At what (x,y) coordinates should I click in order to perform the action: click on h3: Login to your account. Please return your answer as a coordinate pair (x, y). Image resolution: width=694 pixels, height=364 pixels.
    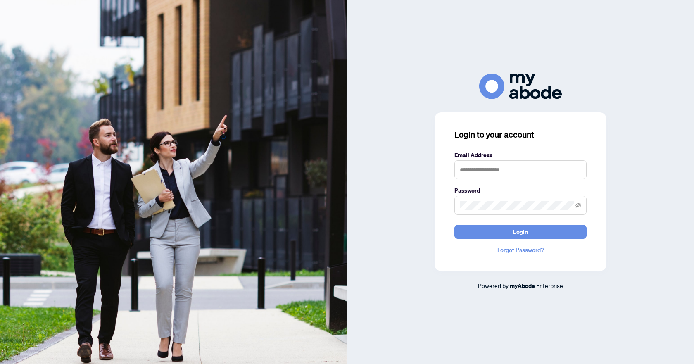
    Looking at the image, I should click on (521, 135).